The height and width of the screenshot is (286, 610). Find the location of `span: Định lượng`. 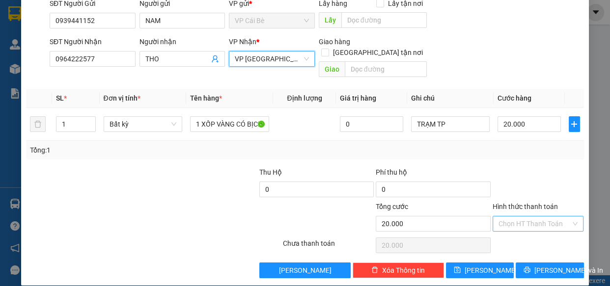

span: Định lượng is located at coordinates (304, 98).